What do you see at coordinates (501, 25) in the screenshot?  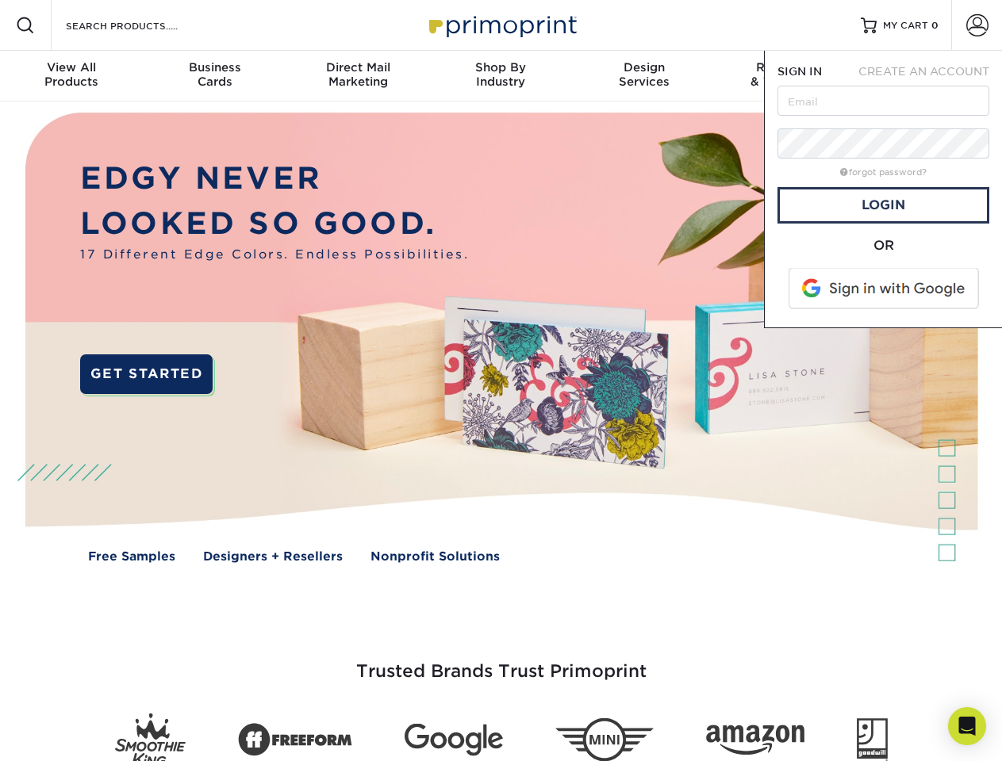 I see `img: Primoprint` at bounding box center [501, 25].